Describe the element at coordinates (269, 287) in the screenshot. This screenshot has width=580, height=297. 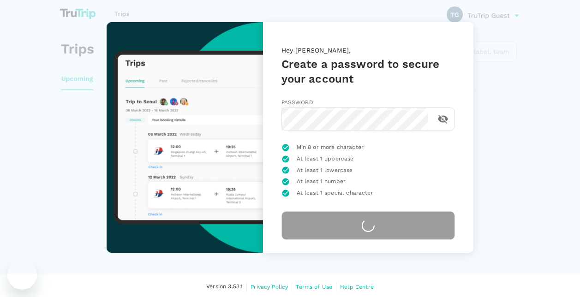
I see `span: Privacy Policy` at that location.